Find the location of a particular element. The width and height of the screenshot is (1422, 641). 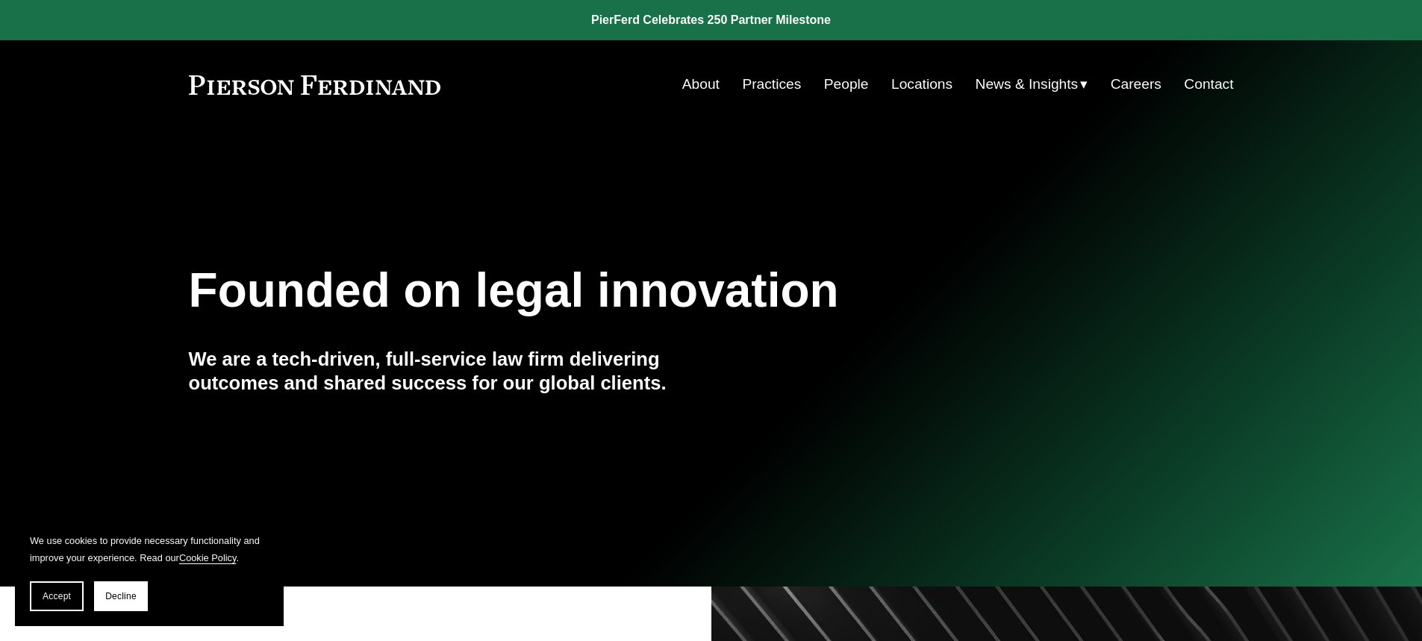

span: Accept is located at coordinates (57, 596).